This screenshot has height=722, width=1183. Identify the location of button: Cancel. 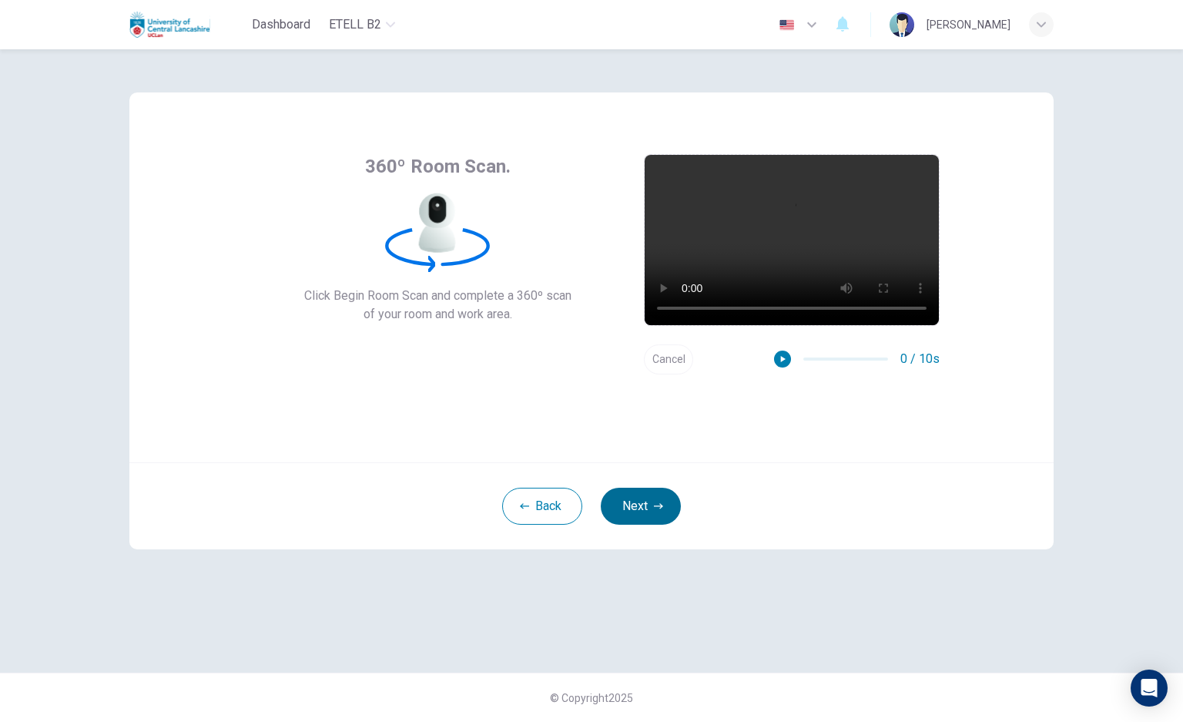
(668, 359).